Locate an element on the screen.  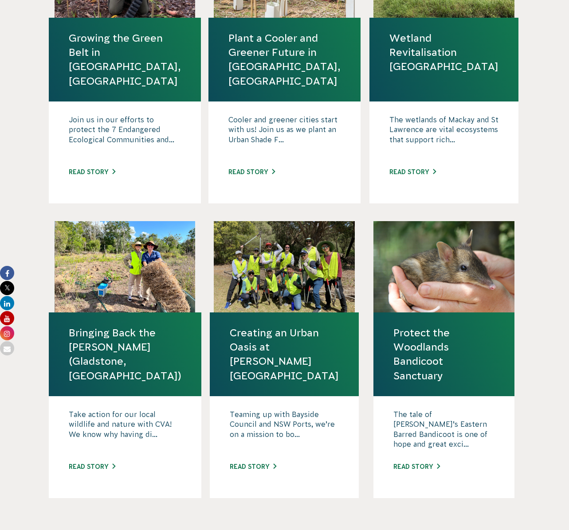
p: Teaming up with Bayside Council and NSW Ports, we’re on a mission to bo... is located at coordinates (284, 432).